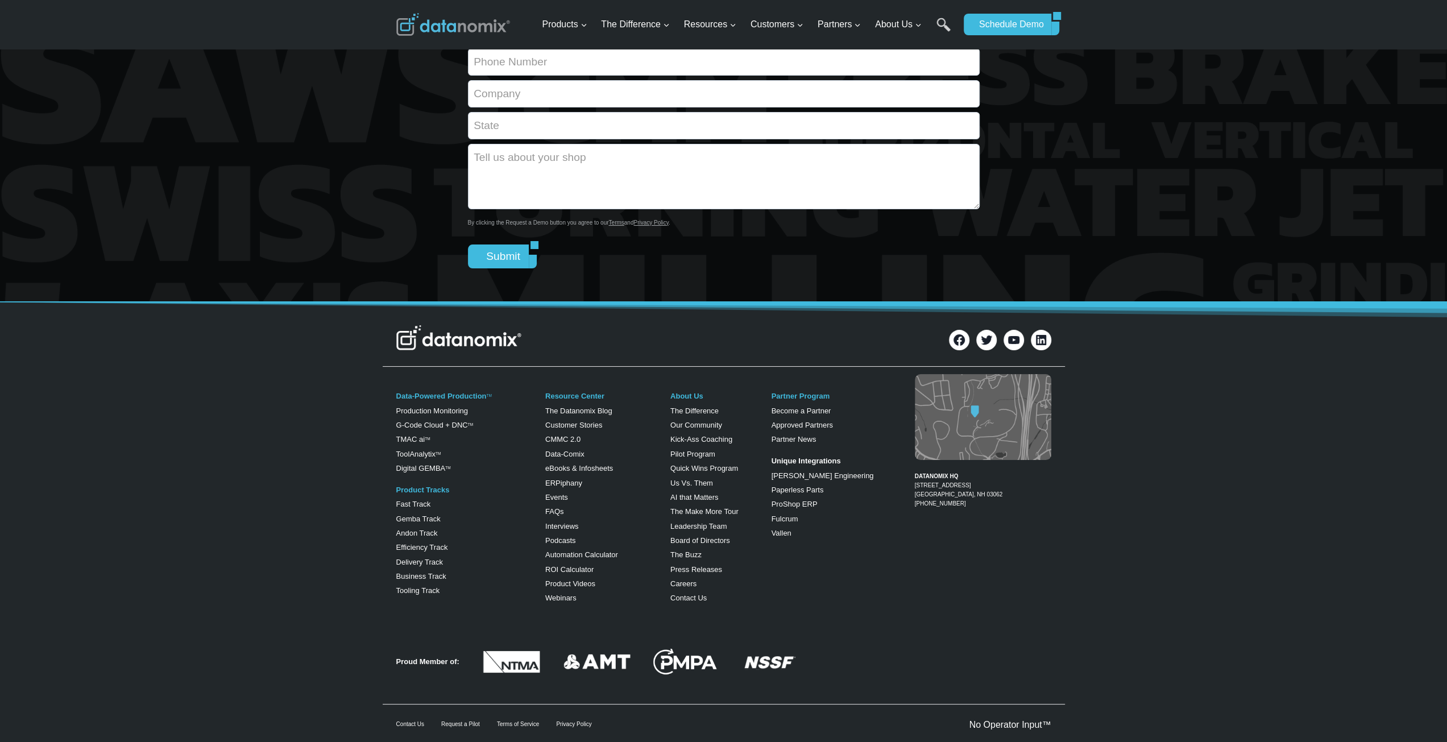 This screenshot has width=1447, height=742. Describe the element at coordinates (459, 338) in the screenshot. I see `img: Datanomix Logo` at that location.